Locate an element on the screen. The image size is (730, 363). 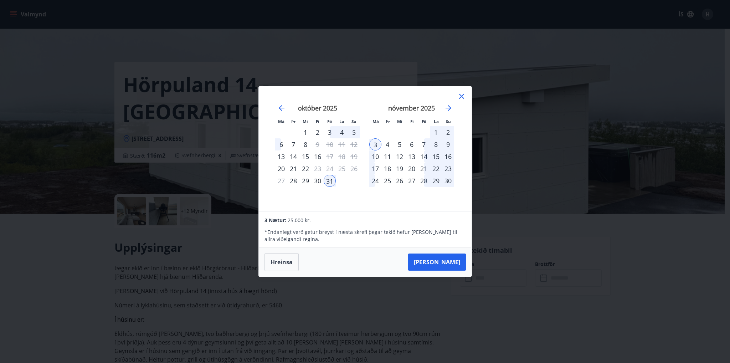
div: 27 is located at coordinates (412, 181).